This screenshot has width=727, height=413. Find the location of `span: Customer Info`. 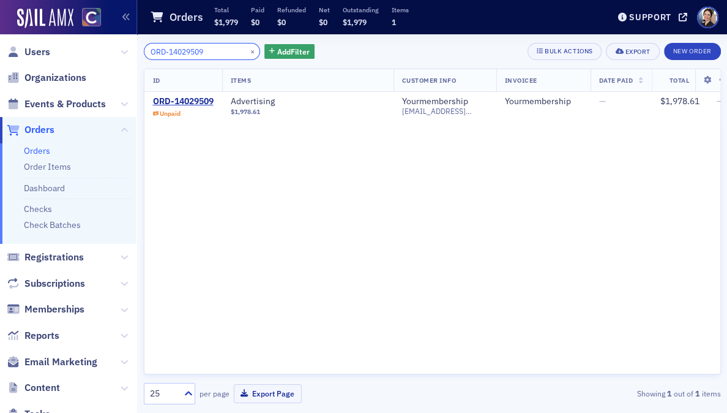

span: Customer Info is located at coordinates (429, 80).